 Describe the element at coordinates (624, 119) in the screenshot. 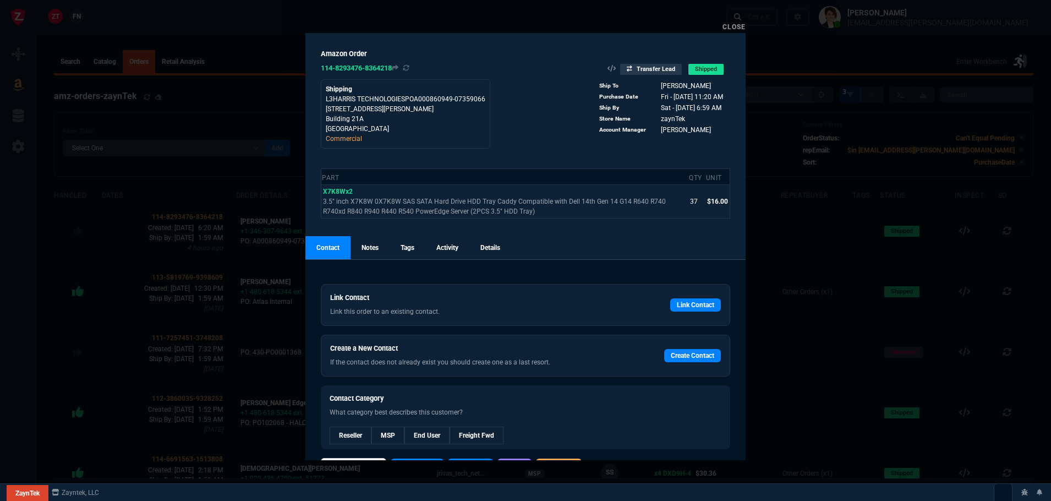

I see `td: Store Name` at that location.